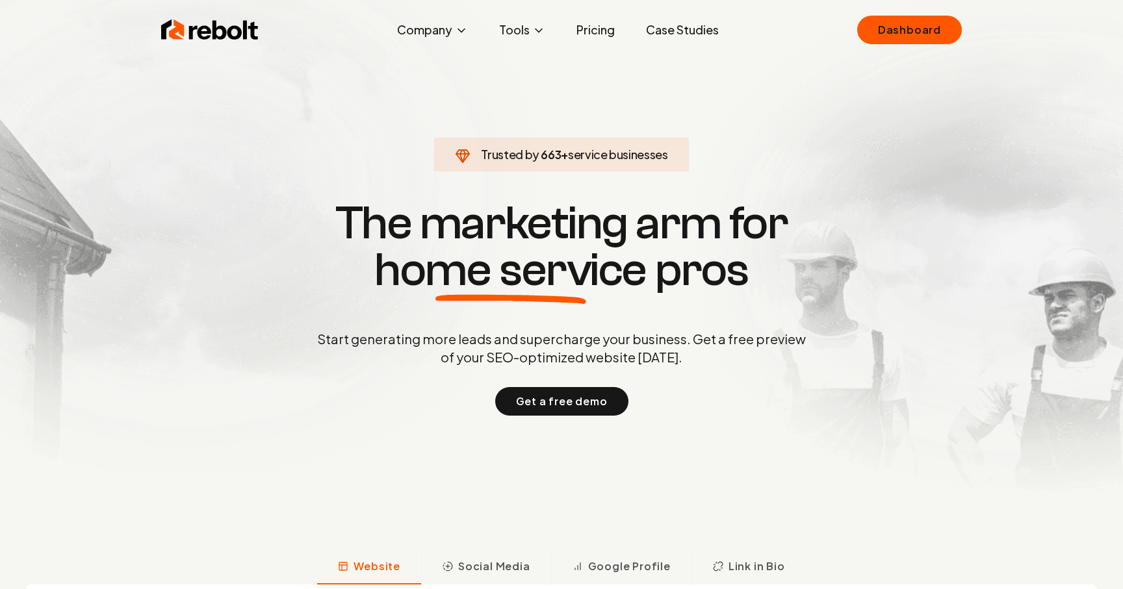 The width and height of the screenshot is (1123, 589). Describe the element at coordinates (486, 568) in the screenshot. I see `button: Social Media` at that location.